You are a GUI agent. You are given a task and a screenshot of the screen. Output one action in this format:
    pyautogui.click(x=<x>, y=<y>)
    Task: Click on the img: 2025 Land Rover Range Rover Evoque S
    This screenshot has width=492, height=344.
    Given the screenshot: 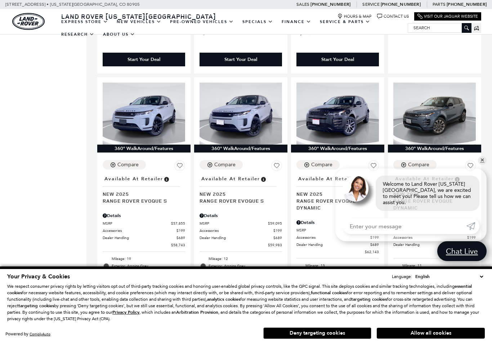 What is the action you would take?
    pyautogui.click(x=144, y=114)
    